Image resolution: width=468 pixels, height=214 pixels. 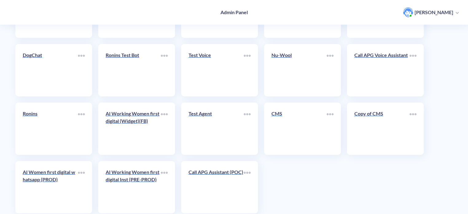 What do you see at coordinates (234, 12) in the screenshot?
I see `h4: Admin Panel` at bounding box center [234, 12].